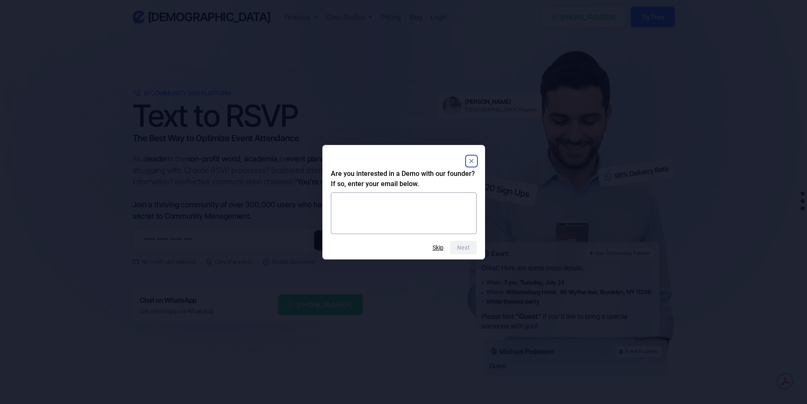 The image size is (807, 404). What do you see at coordinates (463, 247) in the screenshot?
I see `button: Next question` at bounding box center [463, 247].